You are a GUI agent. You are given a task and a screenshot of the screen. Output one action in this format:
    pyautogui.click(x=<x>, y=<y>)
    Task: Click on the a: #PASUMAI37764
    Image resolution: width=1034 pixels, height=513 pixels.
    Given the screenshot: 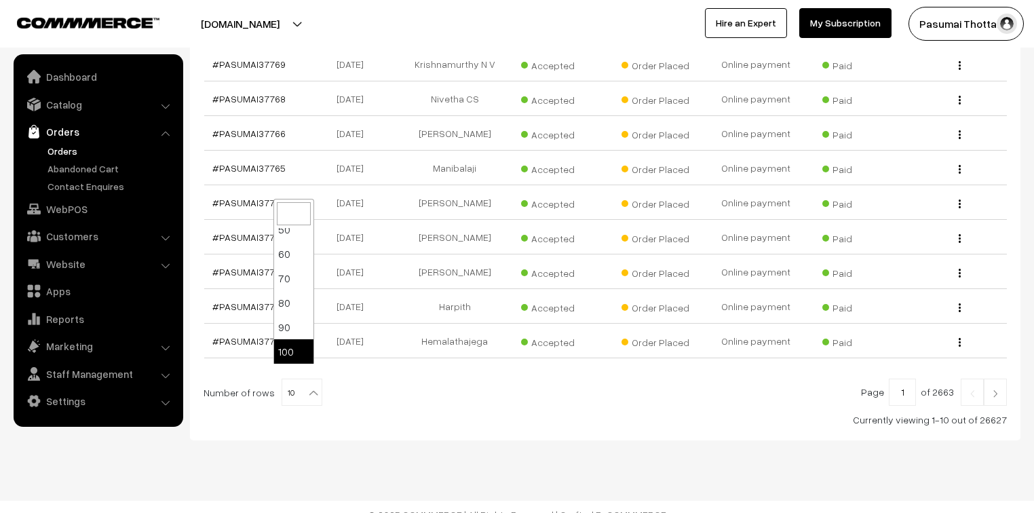 What is the action you would take?
    pyautogui.click(x=249, y=202)
    